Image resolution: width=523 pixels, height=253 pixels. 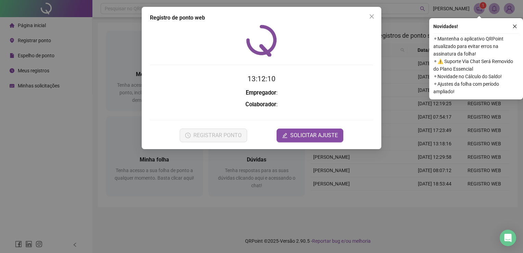 I want to click on span: ⚬ Ajustes da folha com período ampliado!, so click(x=476, y=88).